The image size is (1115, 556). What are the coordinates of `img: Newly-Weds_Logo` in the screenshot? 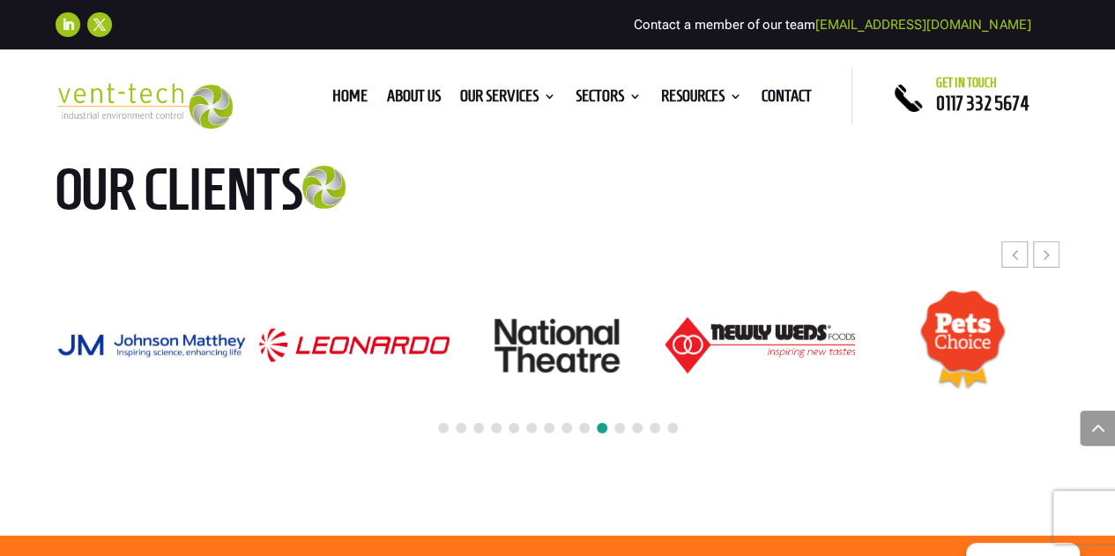 It's located at (760, 345).